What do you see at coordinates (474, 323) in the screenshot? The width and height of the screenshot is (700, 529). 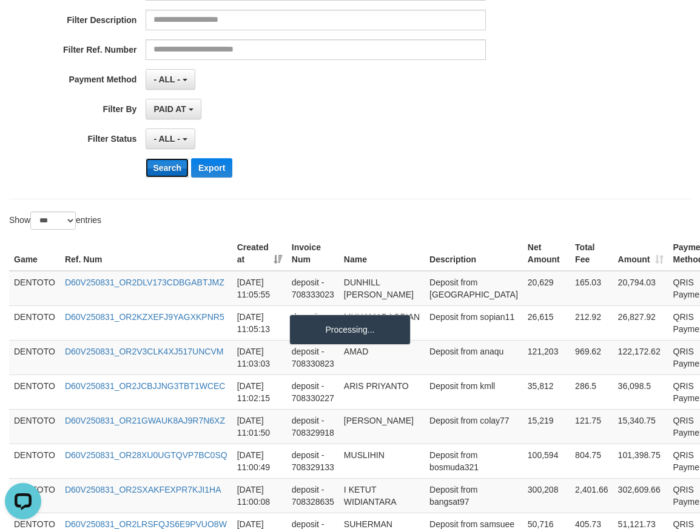 I see `td: Deposit from sopian11` at bounding box center [474, 323].